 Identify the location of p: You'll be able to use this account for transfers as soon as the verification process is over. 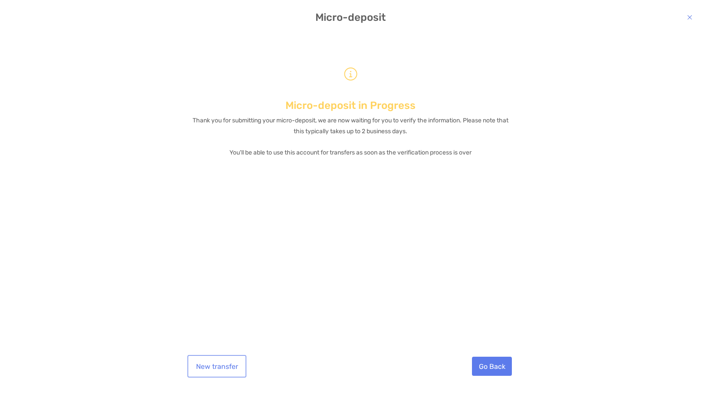
(350, 152).